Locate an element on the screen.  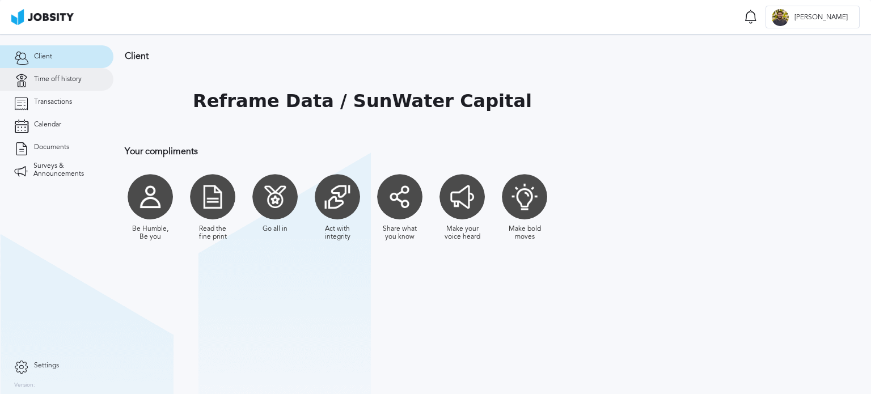
h3: Your compliments is located at coordinates (432, 151).